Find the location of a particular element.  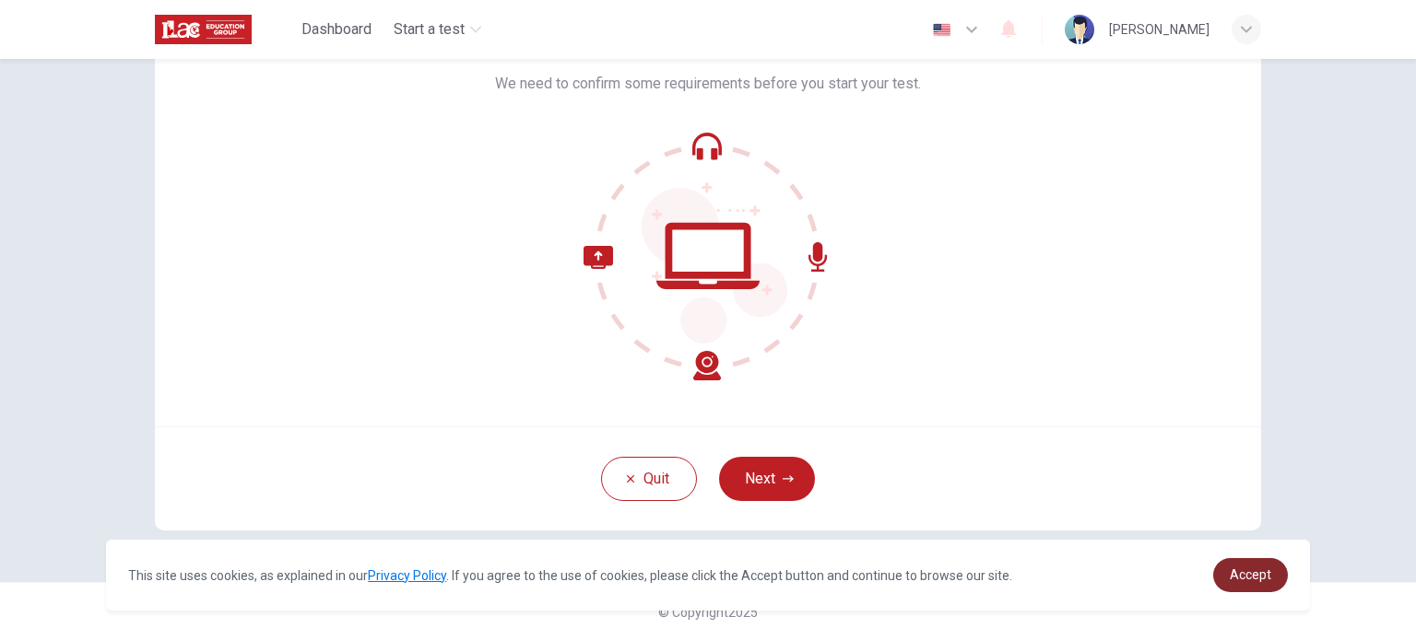

span: This site uses cookies, as explained in our . If you agree to the use of cookies, please click th... is located at coordinates (570, 576).